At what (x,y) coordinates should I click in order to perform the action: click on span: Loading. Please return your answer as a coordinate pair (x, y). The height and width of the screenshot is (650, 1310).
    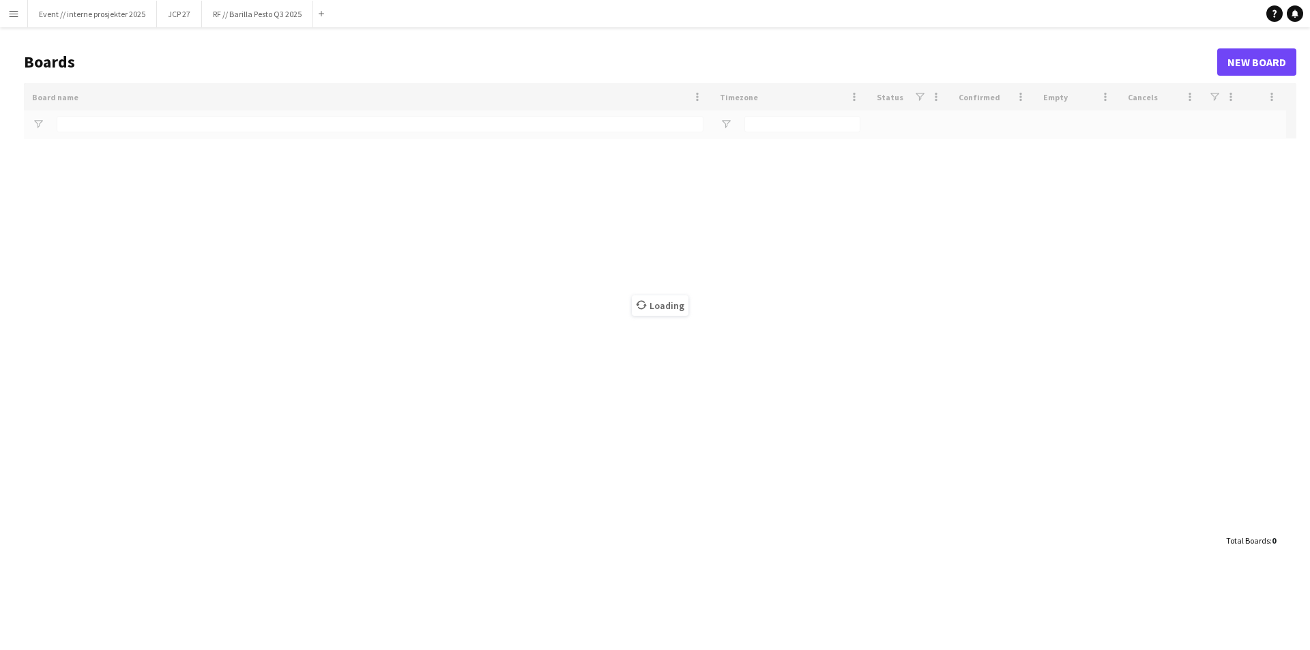
    Looking at the image, I should click on (660, 306).